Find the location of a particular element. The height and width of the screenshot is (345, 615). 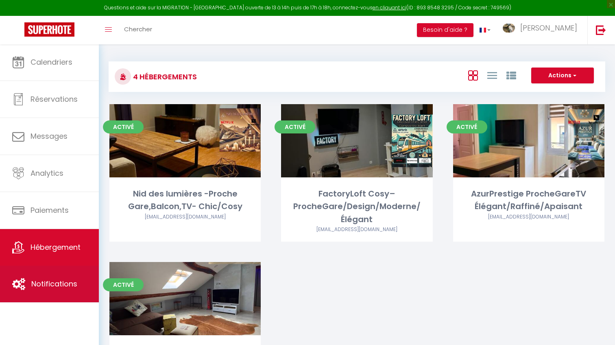

div: AzurPrestige ProcheGareTV Élégant/Raffiné/Apaisant is located at coordinates (529, 200).